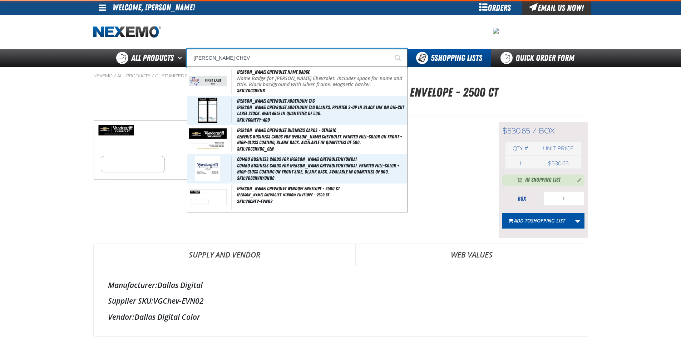 The width and height of the screenshot is (681, 338). What do you see at coordinates (456, 58) in the screenshot?
I see `span: Shopping Lists` at bounding box center [456, 58].